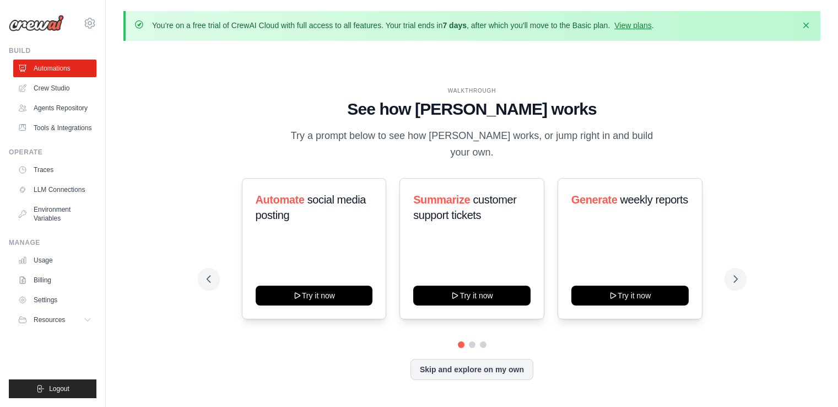  Describe the element at coordinates (311, 207) in the screenshot. I see `span: social media posting` at that location.